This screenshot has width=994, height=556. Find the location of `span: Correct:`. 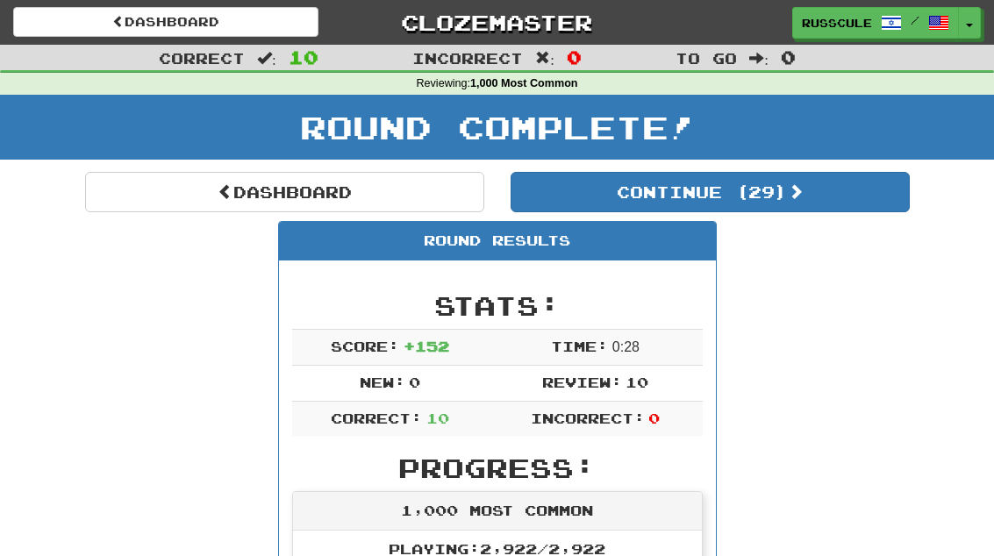

span: Correct: is located at coordinates (376, 418).